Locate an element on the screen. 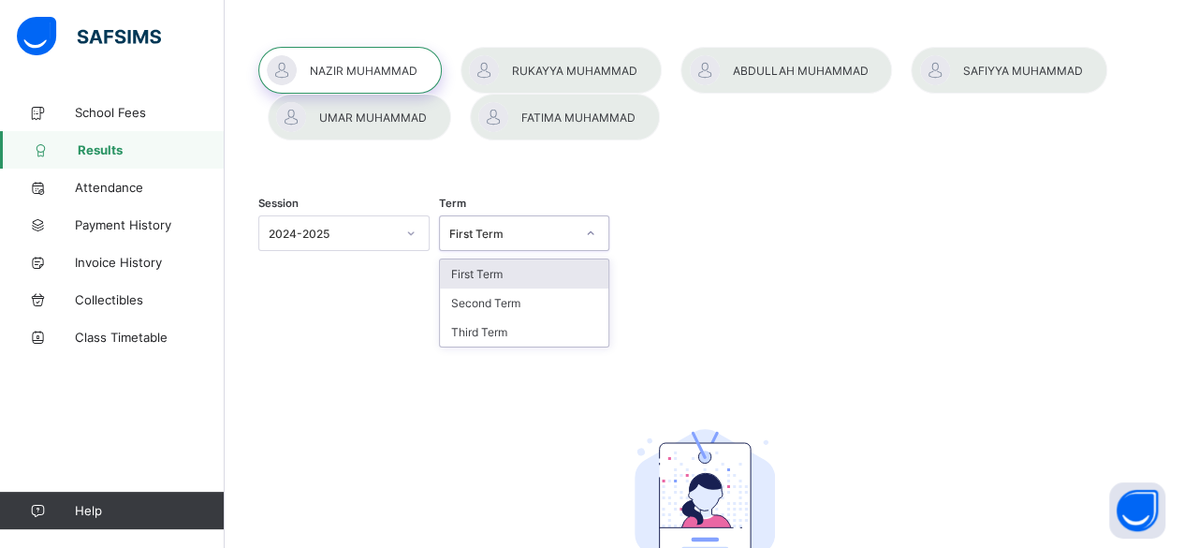 The width and height of the screenshot is (1184, 548). div: 2024-2025 is located at coordinates (331, 233).